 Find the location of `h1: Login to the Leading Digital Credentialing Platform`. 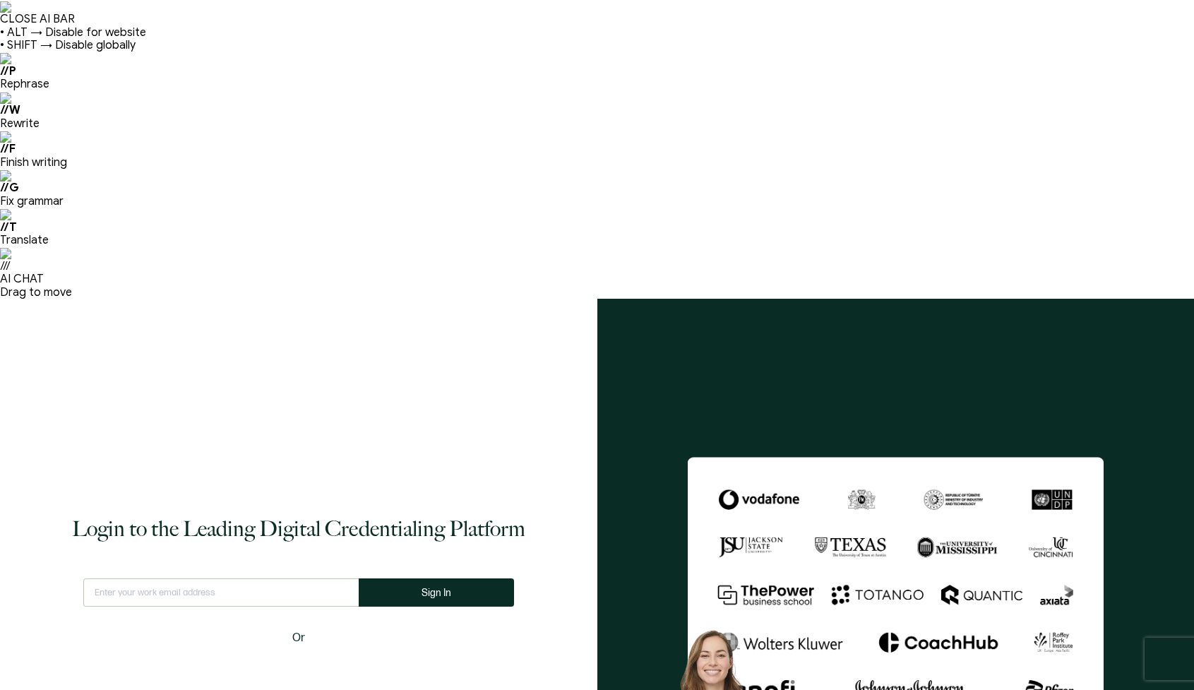

h1: Login to the Leading Digital Credentialing Platform is located at coordinates (299, 529).